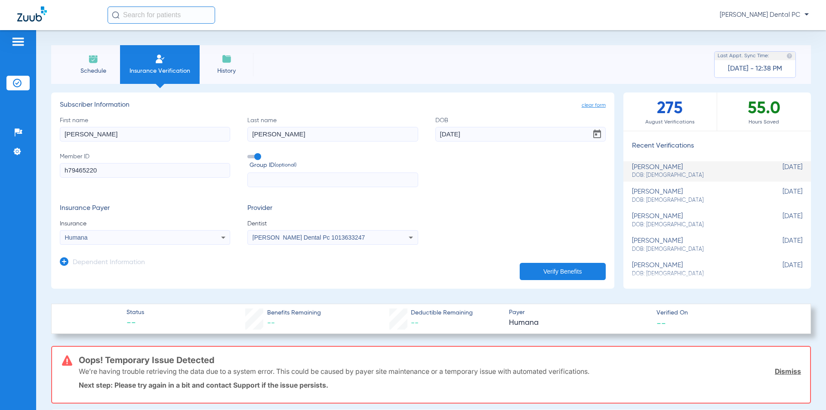 This screenshot has width=826, height=410. Describe the element at coordinates (717, 146) in the screenshot. I see `h3: Recent Verifications` at that location.